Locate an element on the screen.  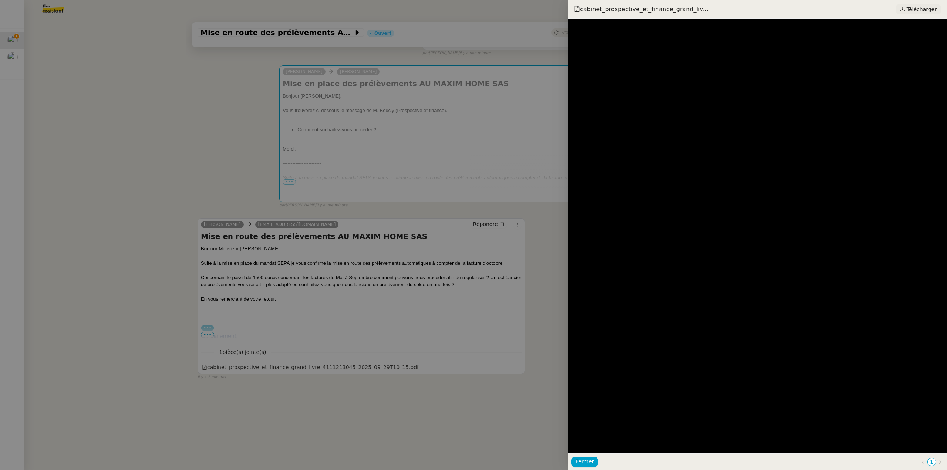
span: cabinet_prospective_et_finance_grand_liv... is located at coordinates (641, 9).